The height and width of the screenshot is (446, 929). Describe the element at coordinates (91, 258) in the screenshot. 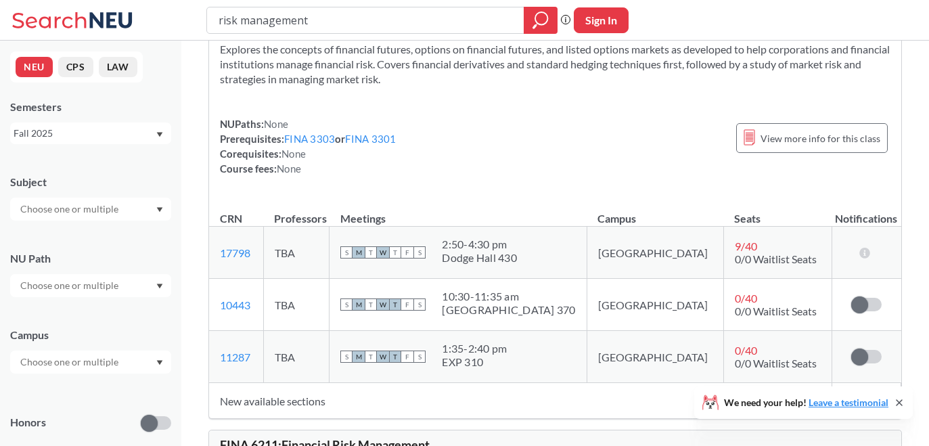

I see `div: NU Path` at that location.